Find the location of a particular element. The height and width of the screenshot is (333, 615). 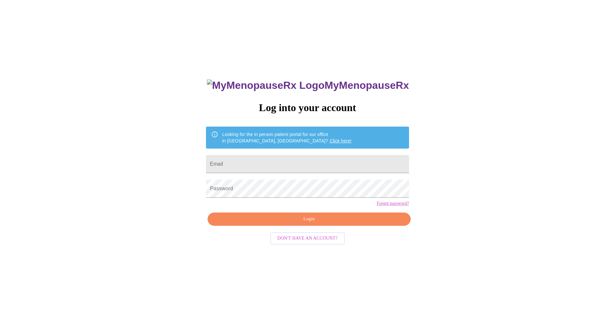

h3: MyMenopauseRx is located at coordinates (308, 85).